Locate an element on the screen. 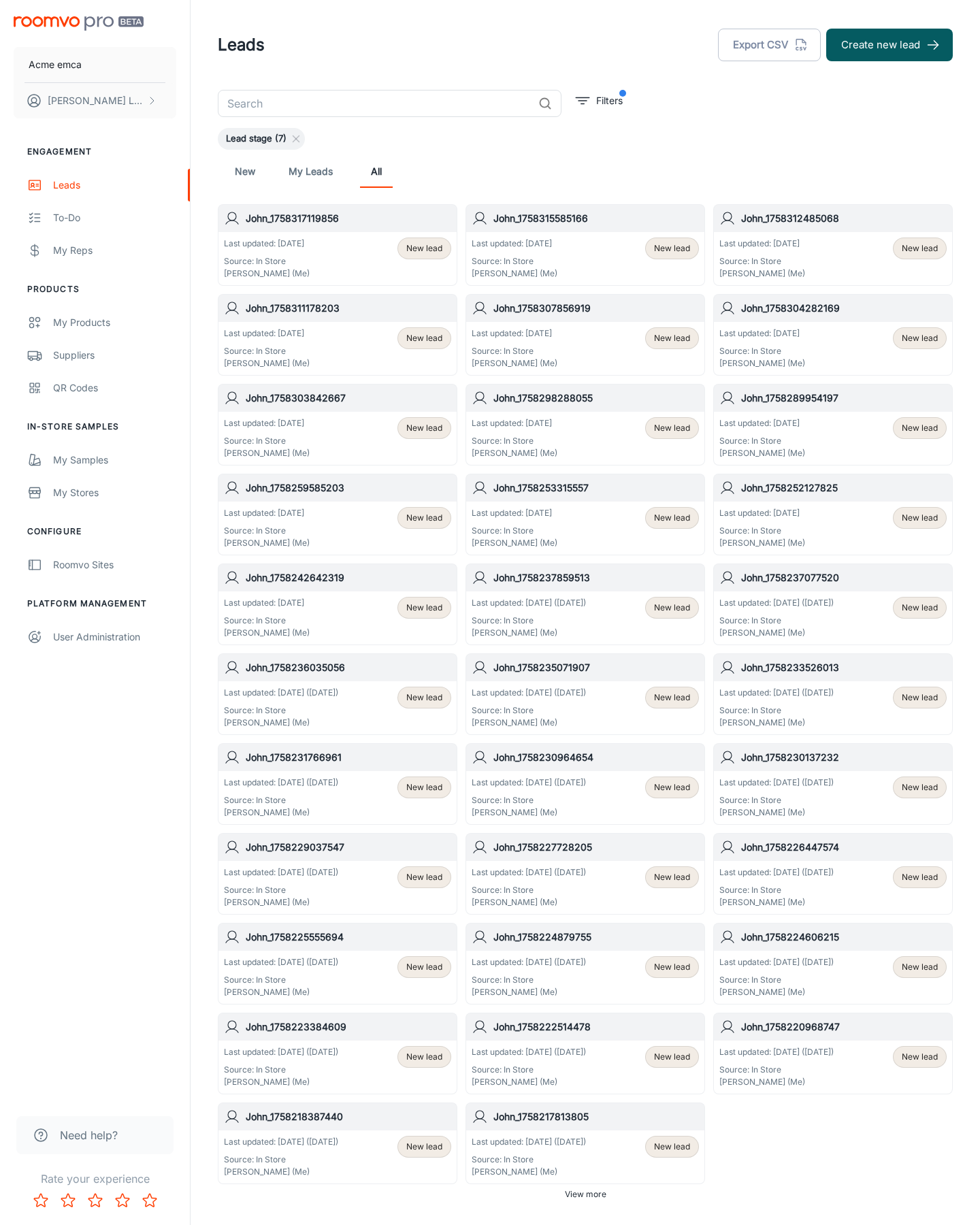 This screenshot has height=1225, width=980. img: Roomvo PRO Beta is located at coordinates (78, 23).